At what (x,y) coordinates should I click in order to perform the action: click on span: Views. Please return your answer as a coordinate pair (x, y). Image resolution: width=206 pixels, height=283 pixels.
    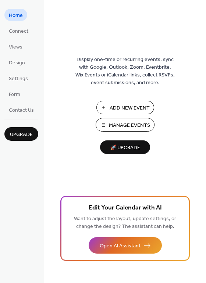
    Looking at the image, I should click on (15, 47).